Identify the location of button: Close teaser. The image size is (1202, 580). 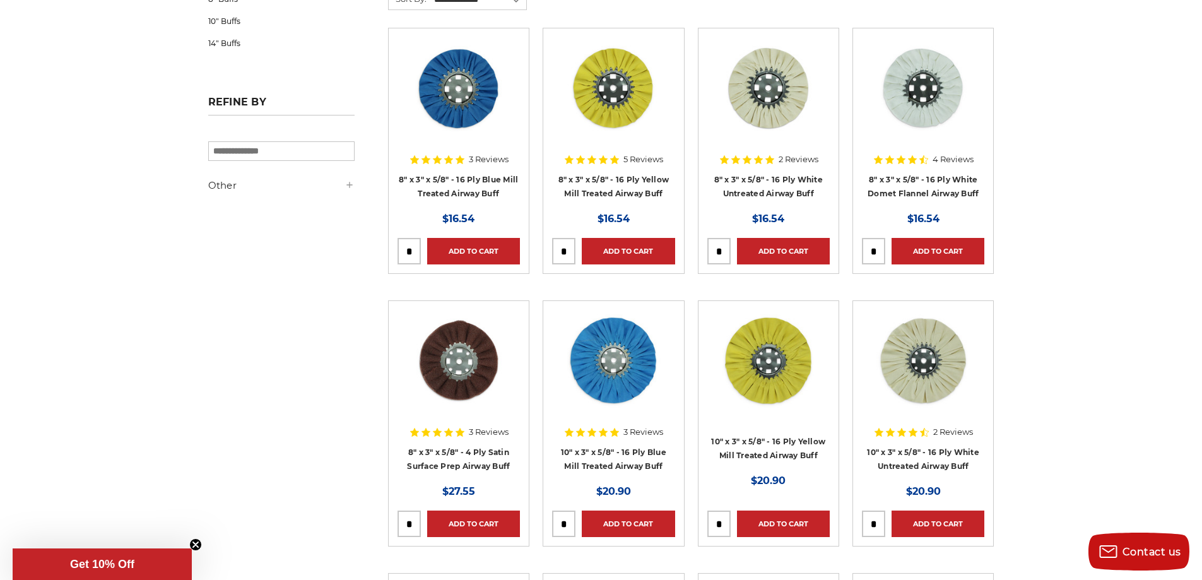
(196, 545).